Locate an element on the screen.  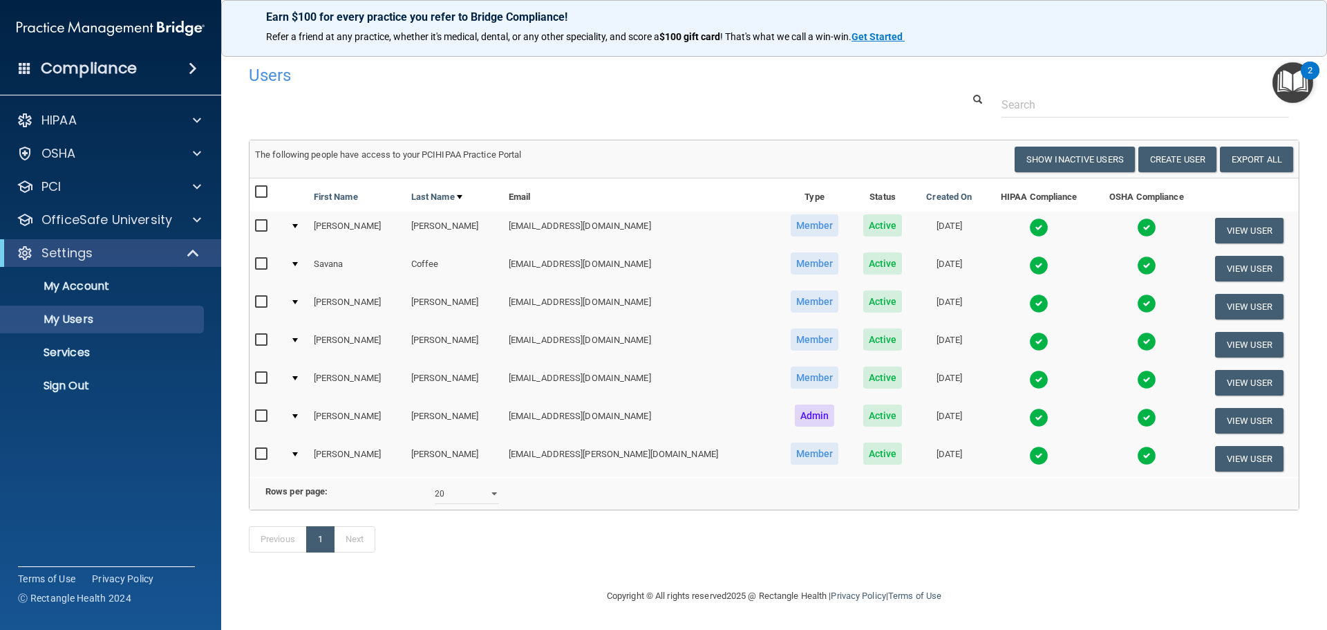
a: OSHA is located at coordinates (109, 153).